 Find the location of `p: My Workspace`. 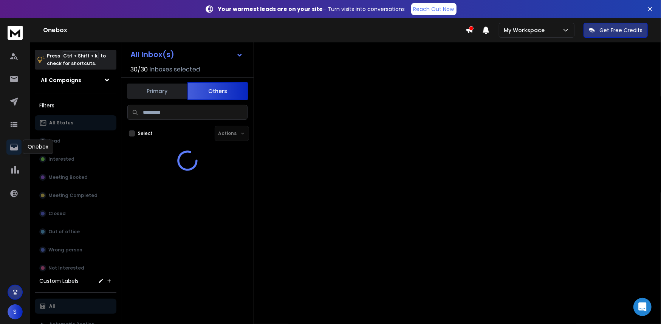

p: My Workspace is located at coordinates (526, 30).